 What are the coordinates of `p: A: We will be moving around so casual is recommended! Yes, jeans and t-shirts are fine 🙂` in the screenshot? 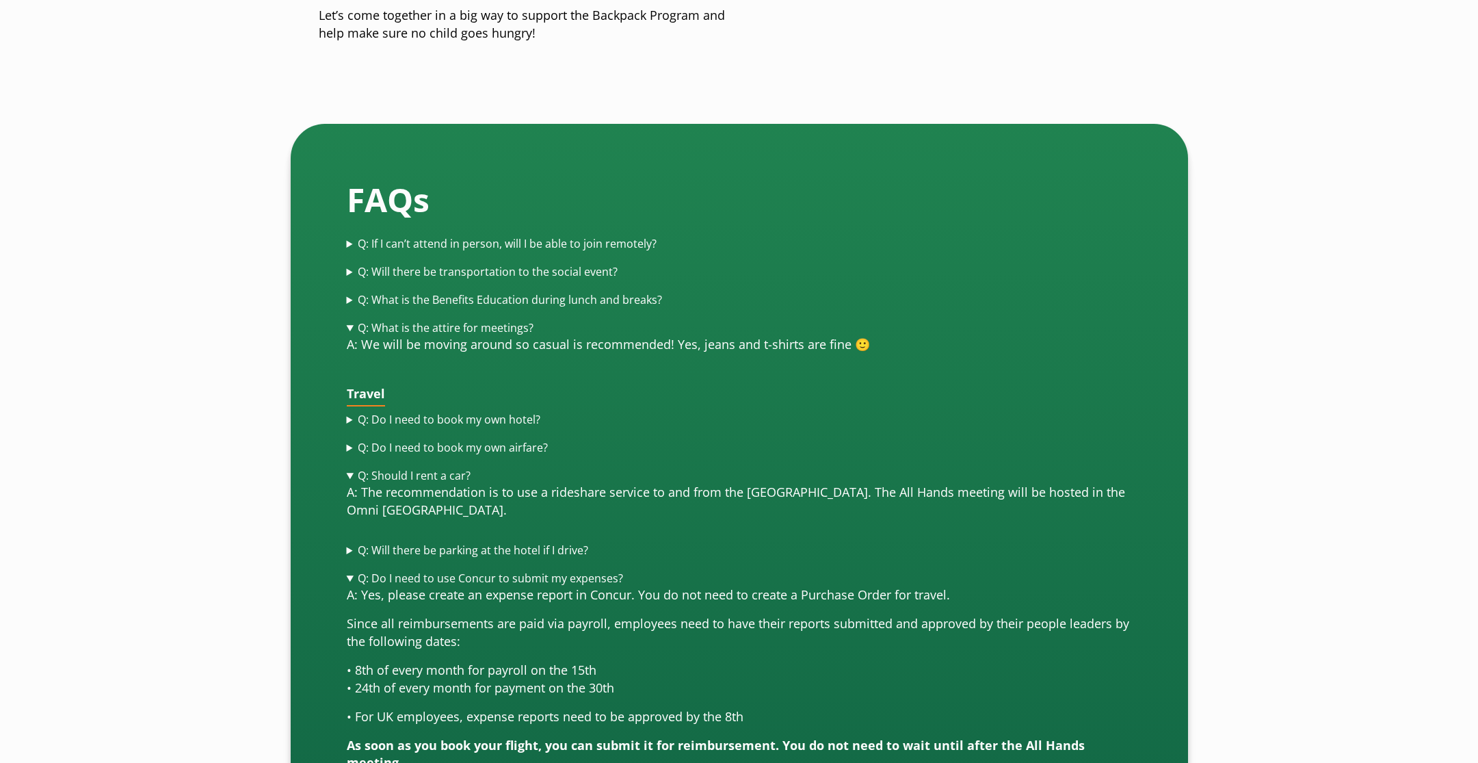 It's located at (739, 345).